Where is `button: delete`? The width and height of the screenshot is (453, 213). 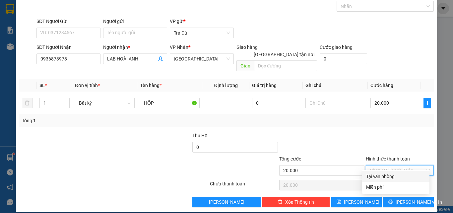 button: delete is located at coordinates (27, 103).